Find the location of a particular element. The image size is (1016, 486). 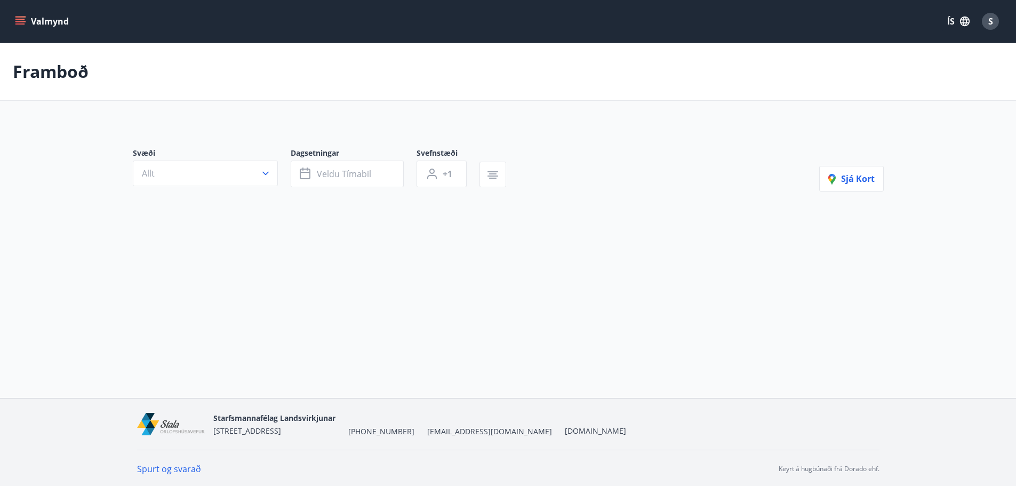

button: Allt is located at coordinates (205, 173).